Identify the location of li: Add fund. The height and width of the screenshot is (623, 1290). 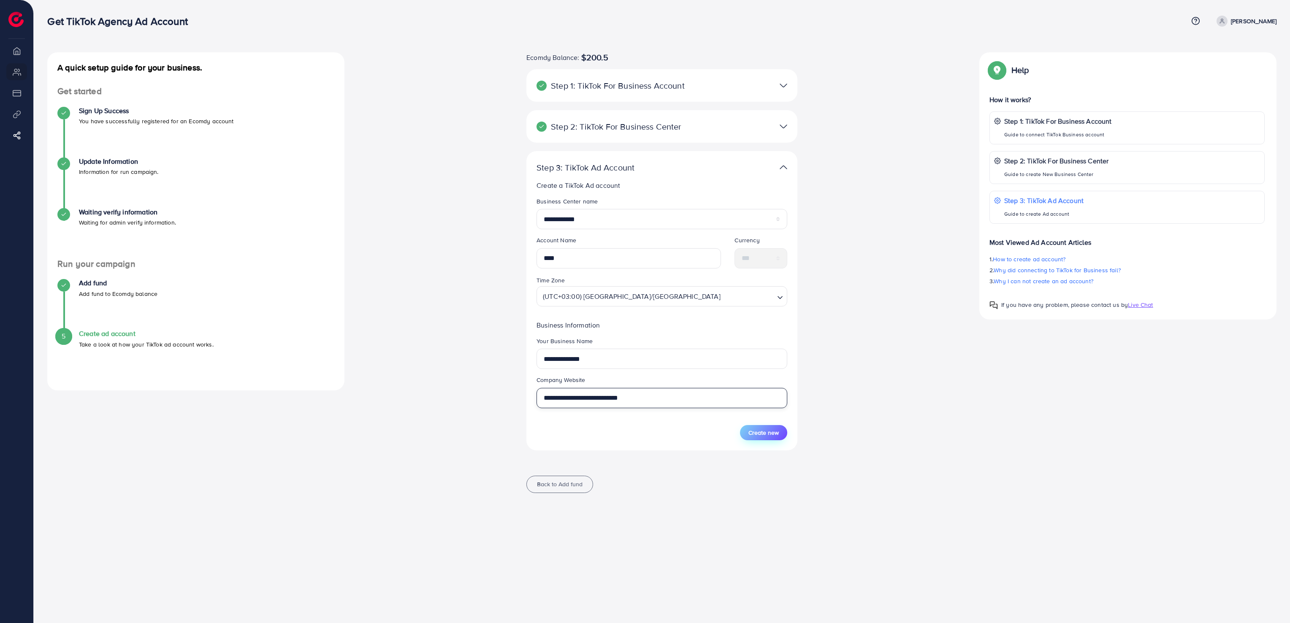
(196, 304).